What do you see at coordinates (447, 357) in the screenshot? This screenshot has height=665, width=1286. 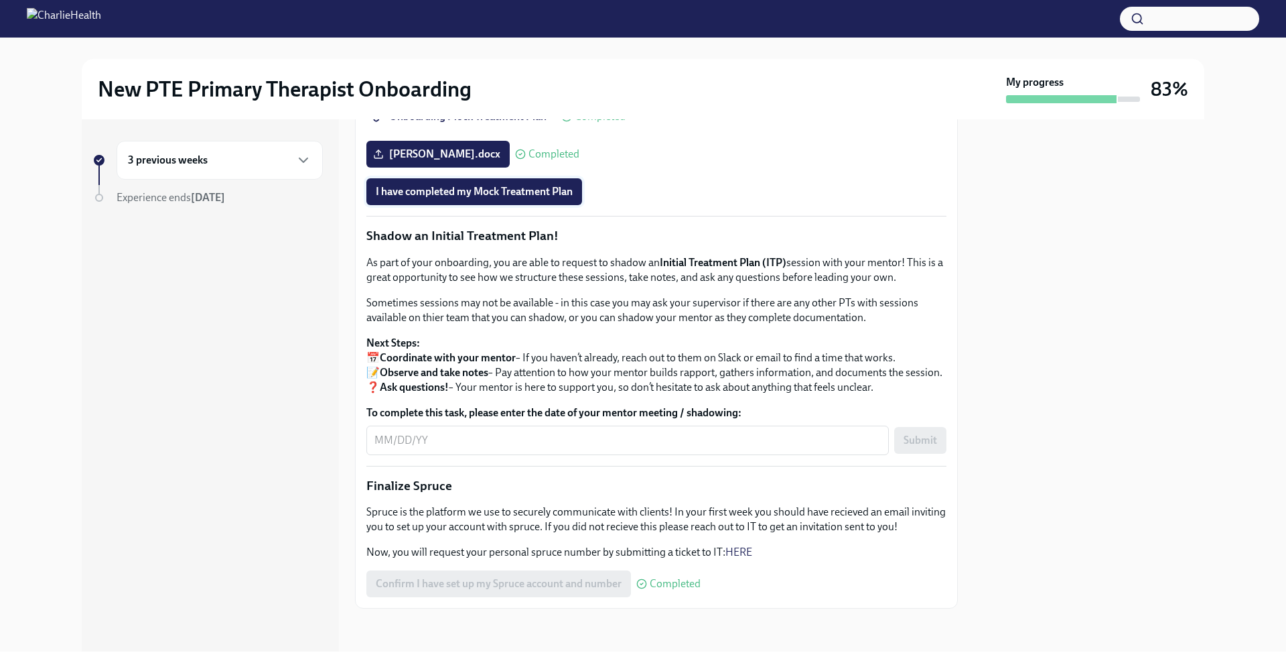 I see `strong: Coordinate with your mentor` at bounding box center [447, 357].